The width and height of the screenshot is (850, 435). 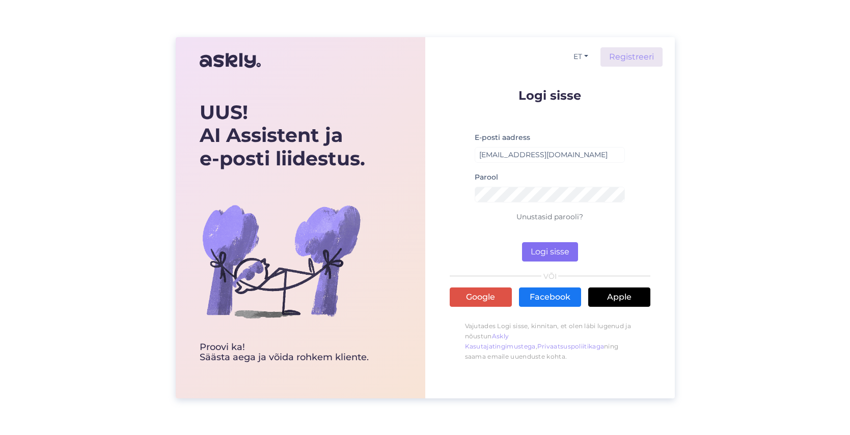 What do you see at coordinates (619, 297) in the screenshot?
I see `a: Apple` at bounding box center [619, 297].